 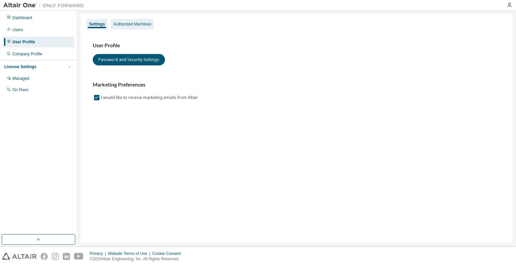 I want to click on img: linkedin.svg, so click(x=66, y=256).